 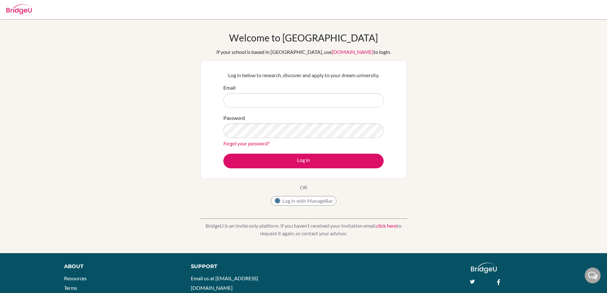 What do you see at coordinates (386, 225) in the screenshot?
I see `a: click here` at bounding box center [386, 225].